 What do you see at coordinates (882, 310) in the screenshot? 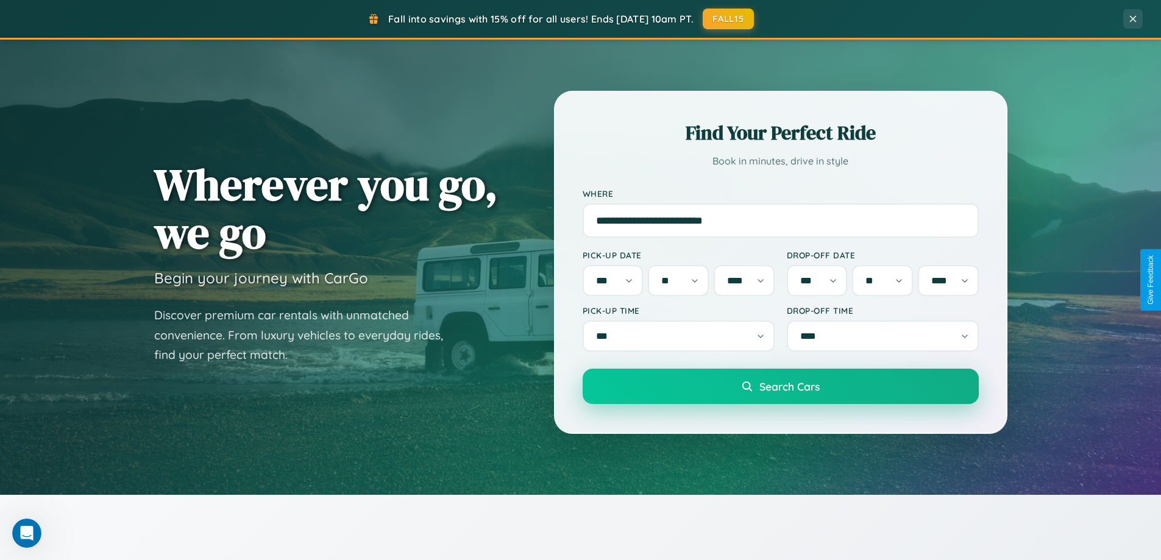
I see `label: Drop-off Time` at bounding box center [882, 310].